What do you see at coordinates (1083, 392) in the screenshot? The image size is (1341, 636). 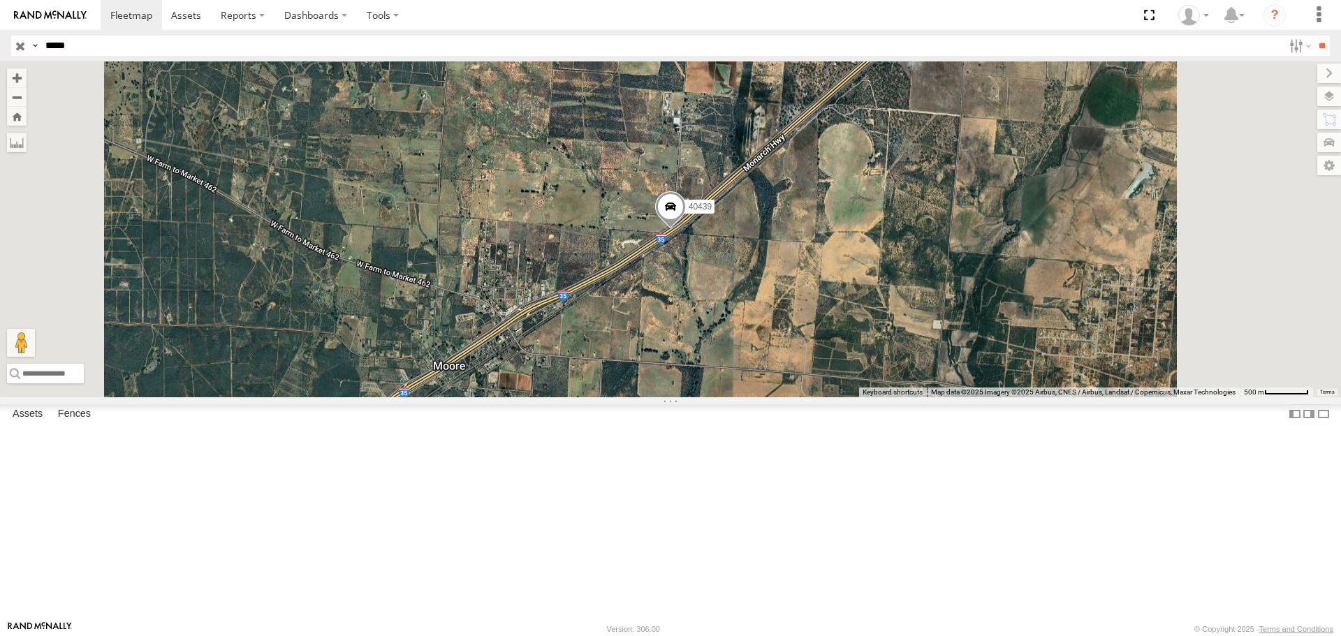 I see `span: Map data ©2025 Imagery ©2025 Airbus, CNES / Airbus, Landsat / Copernicus, Maxar Technologies` at bounding box center [1083, 392].